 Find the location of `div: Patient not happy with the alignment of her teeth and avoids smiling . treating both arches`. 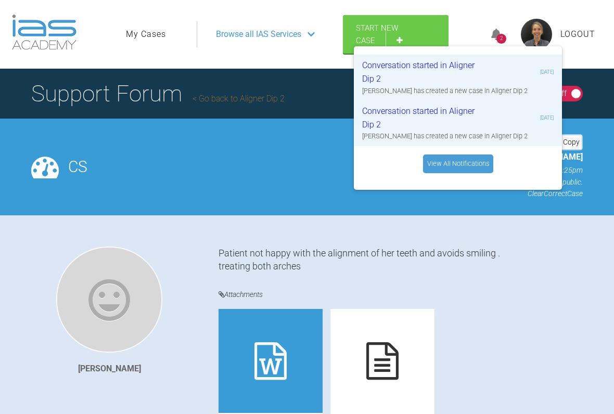

div: Patient not happy with the alignment of her teeth and avoids smiling . treating both arches is located at coordinates (401, 260).